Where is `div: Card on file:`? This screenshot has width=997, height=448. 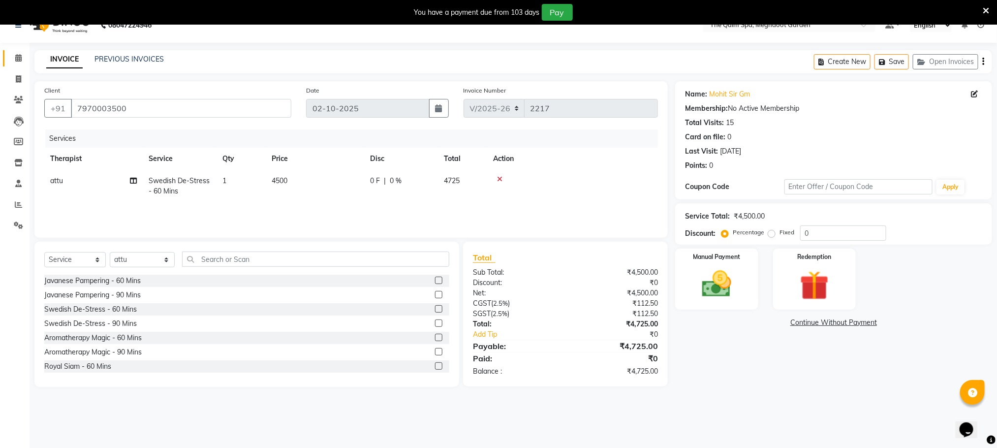
div: Card on file: is located at coordinates (705, 137).